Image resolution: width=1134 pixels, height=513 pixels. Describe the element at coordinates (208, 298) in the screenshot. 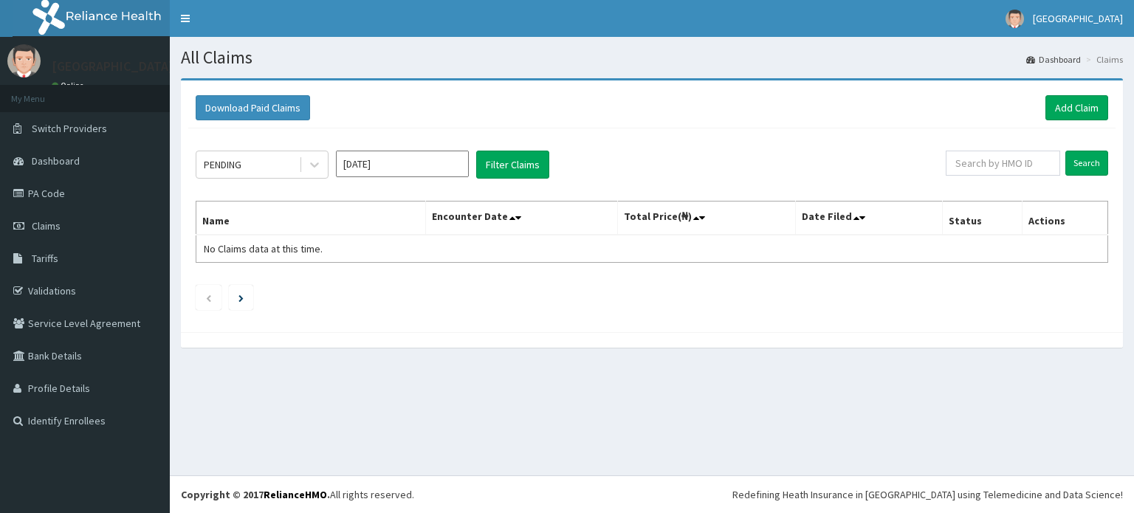

I see `a: Previous page` at that location.